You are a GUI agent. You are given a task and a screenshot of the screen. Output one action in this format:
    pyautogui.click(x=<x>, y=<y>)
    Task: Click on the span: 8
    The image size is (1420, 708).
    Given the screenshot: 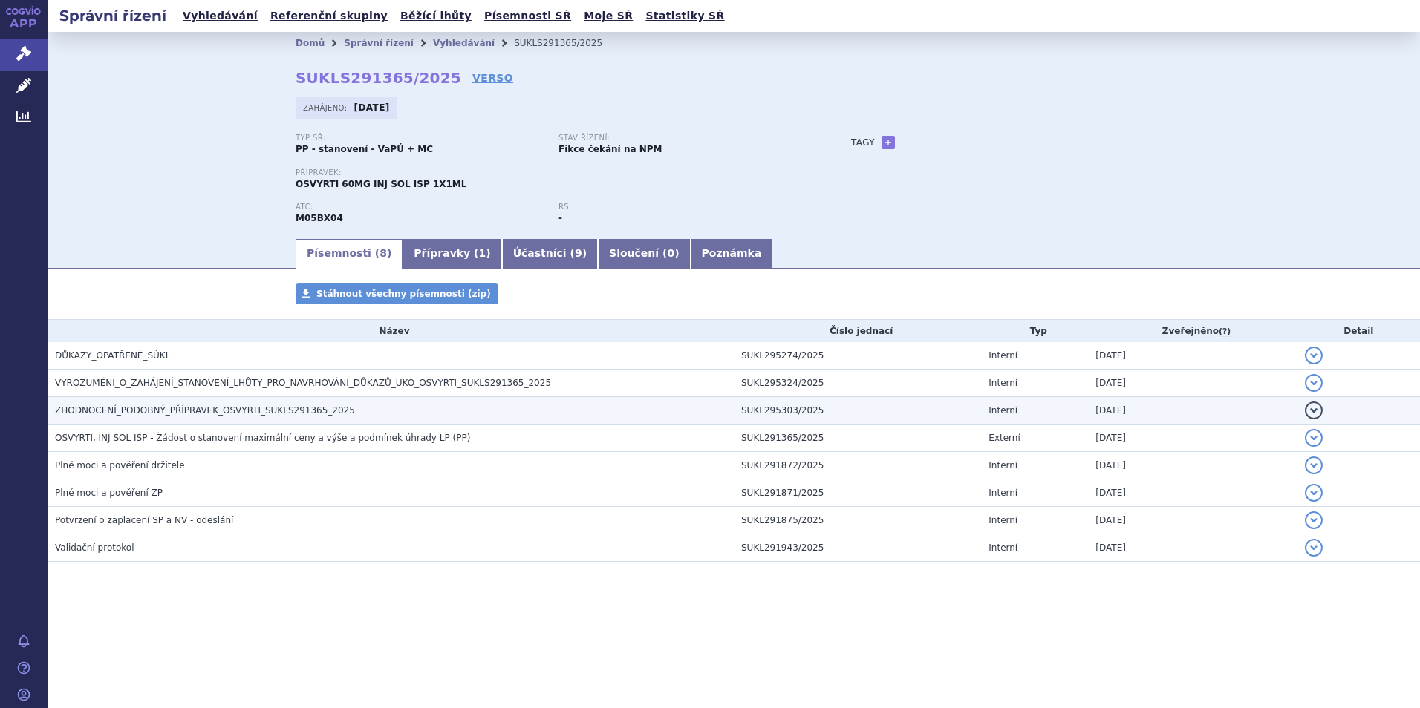 What is the action you would take?
    pyautogui.click(x=383, y=253)
    